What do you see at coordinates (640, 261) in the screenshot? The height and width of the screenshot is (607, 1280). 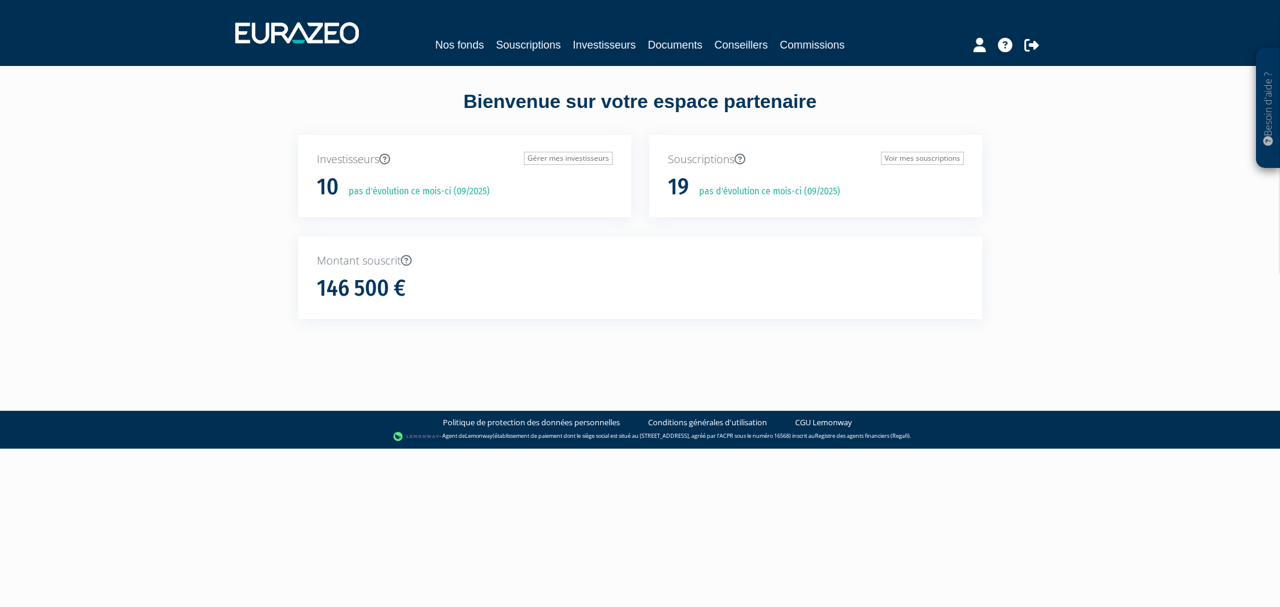 I see `p: Montant souscrit` at bounding box center [640, 261].